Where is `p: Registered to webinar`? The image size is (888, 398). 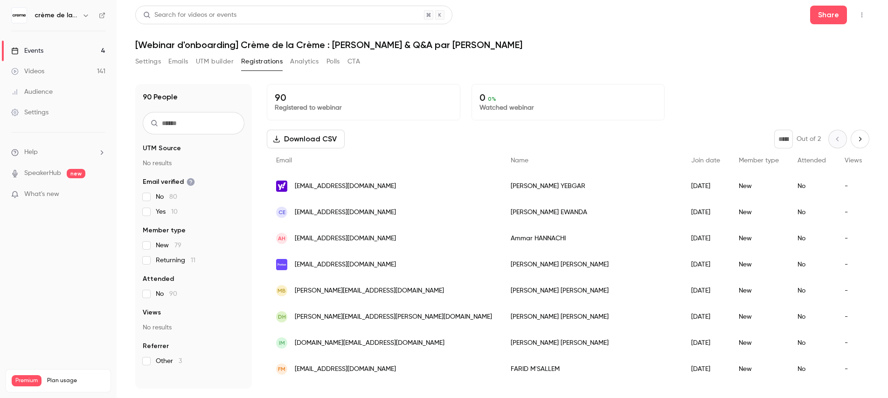
p: Registered to webinar is located at coordinates (363, 108).